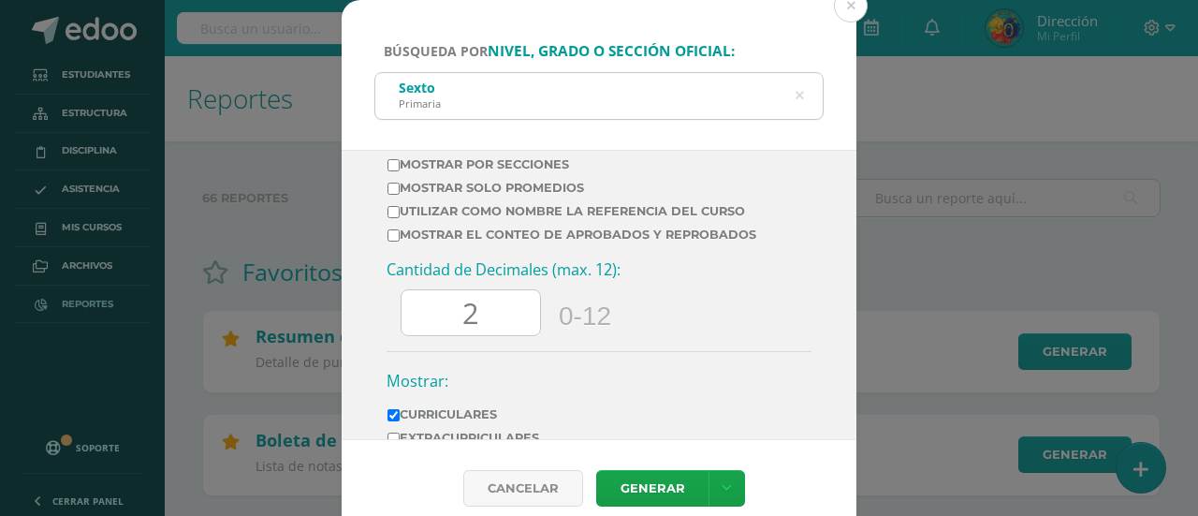 This screenshot has width=1198, height=516. What do you see at coordinates (559, 51) in the screenshot?
I see `span: Búsqueda por` at bounding box center [559, 51].